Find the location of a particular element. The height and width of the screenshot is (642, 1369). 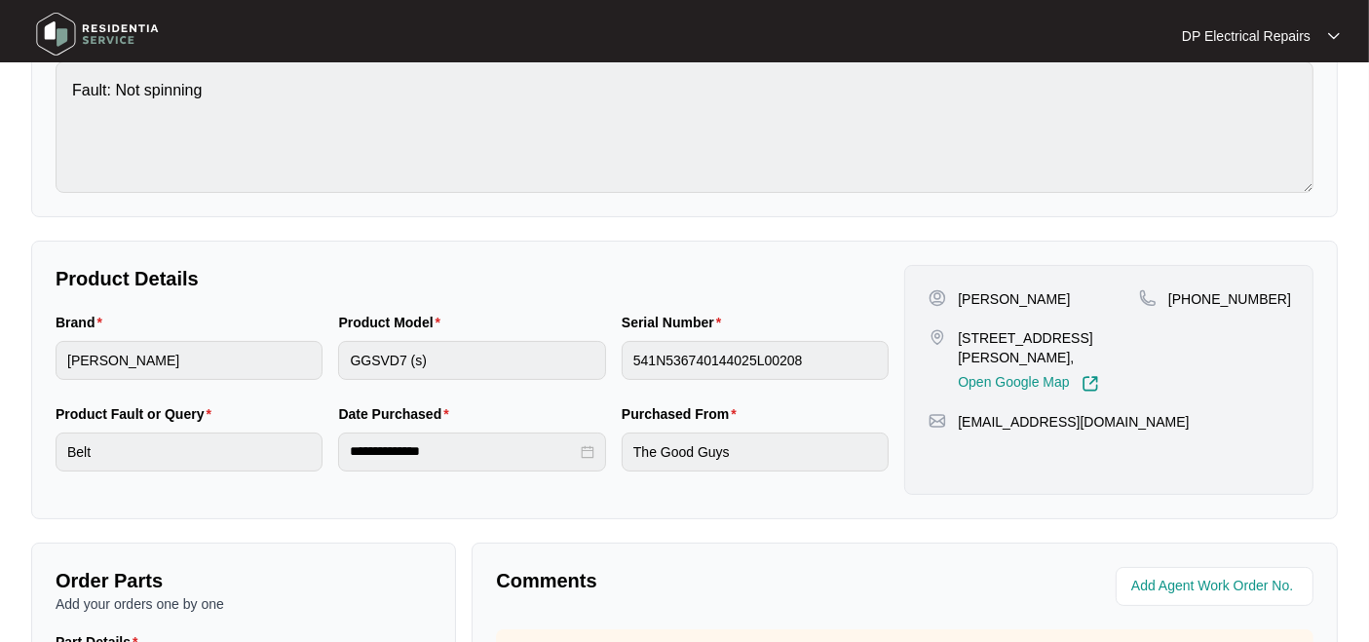

p: Add your orders one by one is located at coordinates (244, 604).